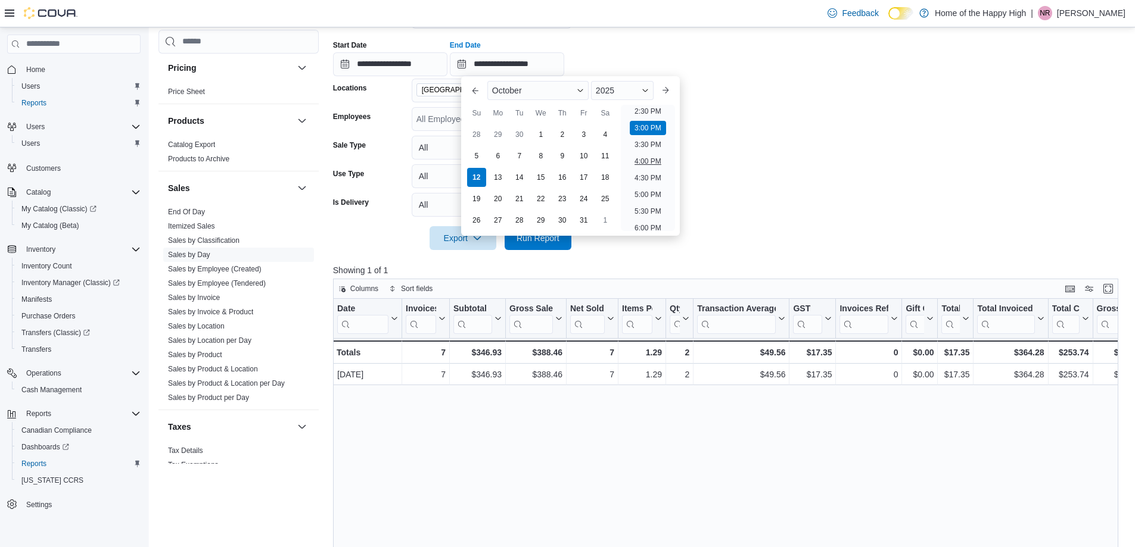 Image resolution: width=1135 pixels, height=547 pixels. Describe the element at coordinates (210, 341) in the screenshot. I see `a: Sales by Location per Day` at that location.